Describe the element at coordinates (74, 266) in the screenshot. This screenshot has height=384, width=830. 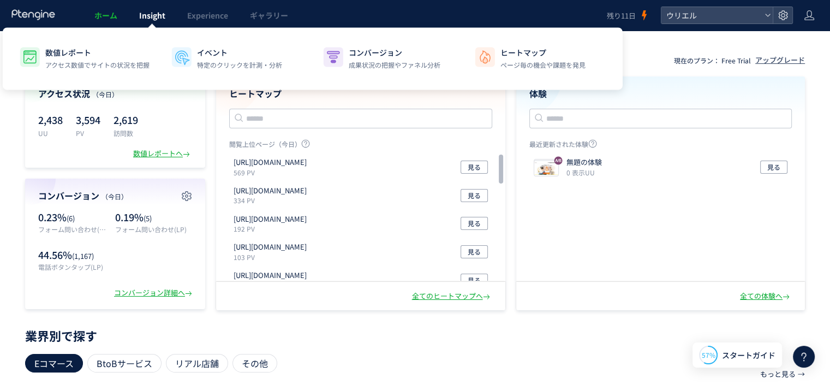
I see `p: 電話ボタンタップ(LP)` at that location.